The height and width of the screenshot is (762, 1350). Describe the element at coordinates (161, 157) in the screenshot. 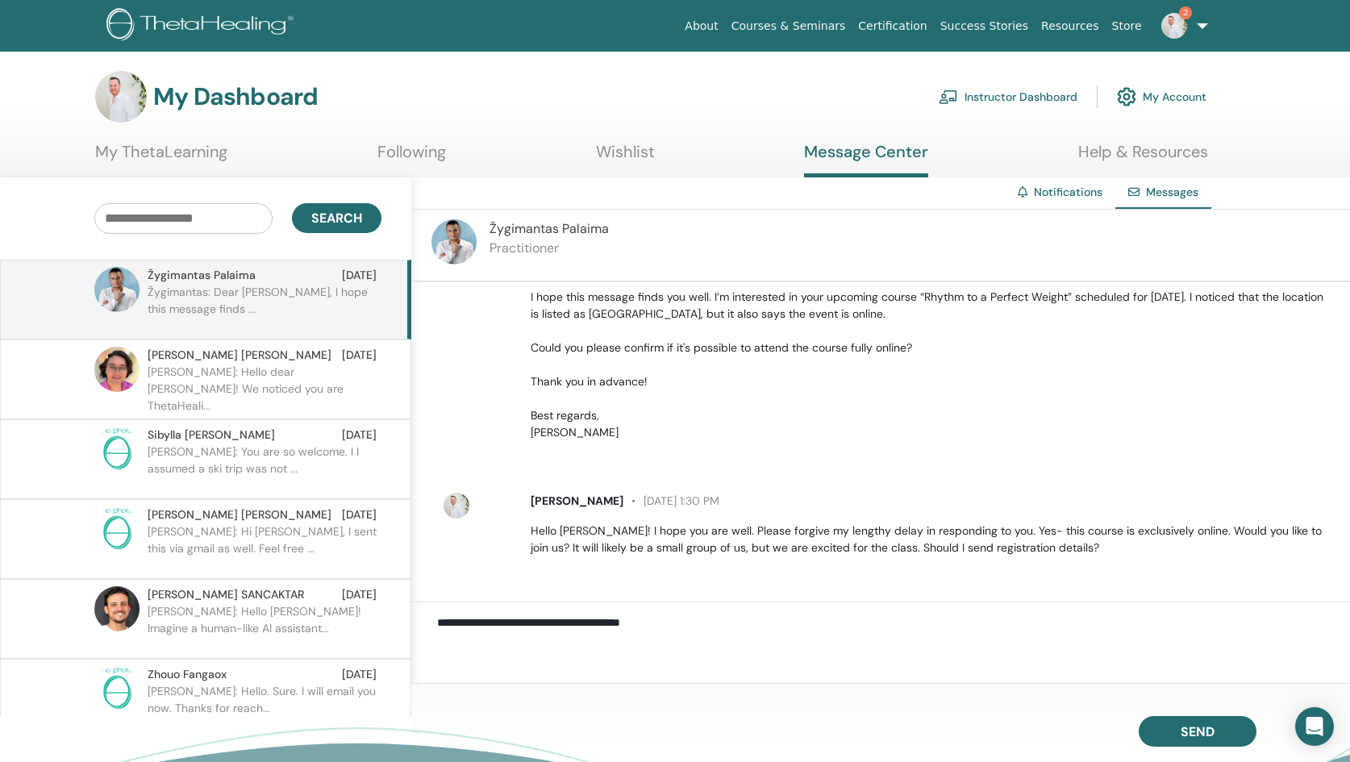

I see `a: My ThetaLearning` at that location.